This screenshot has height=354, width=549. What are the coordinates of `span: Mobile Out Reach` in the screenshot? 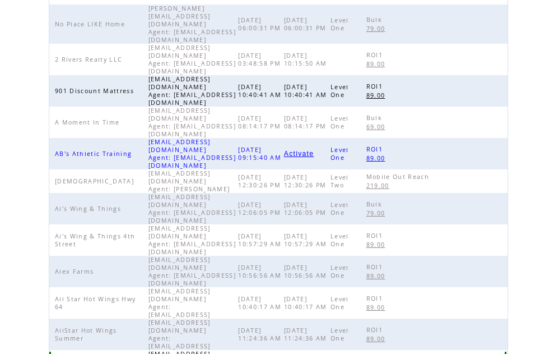 It's located at (399, 177).